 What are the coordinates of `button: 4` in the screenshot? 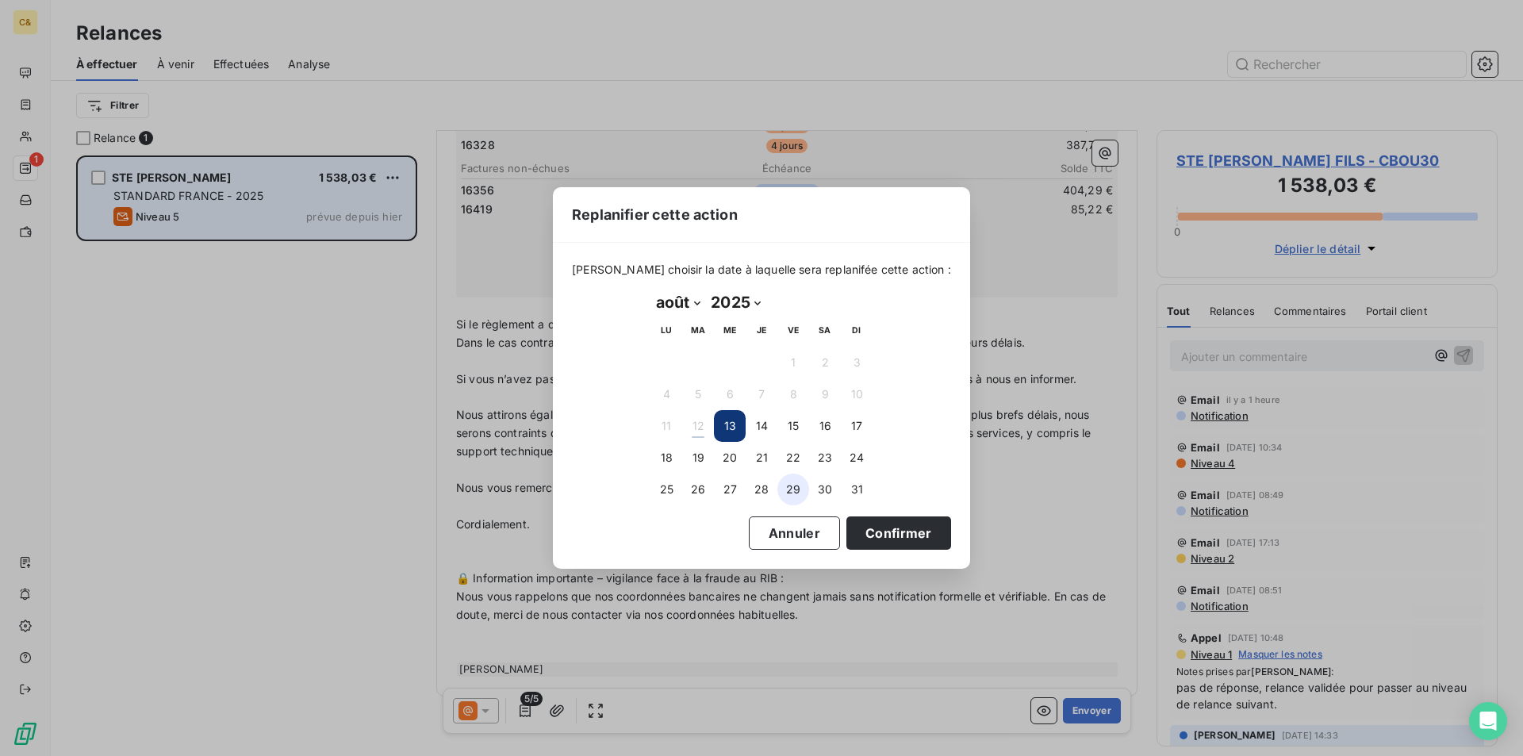 It's located at (666, 394).